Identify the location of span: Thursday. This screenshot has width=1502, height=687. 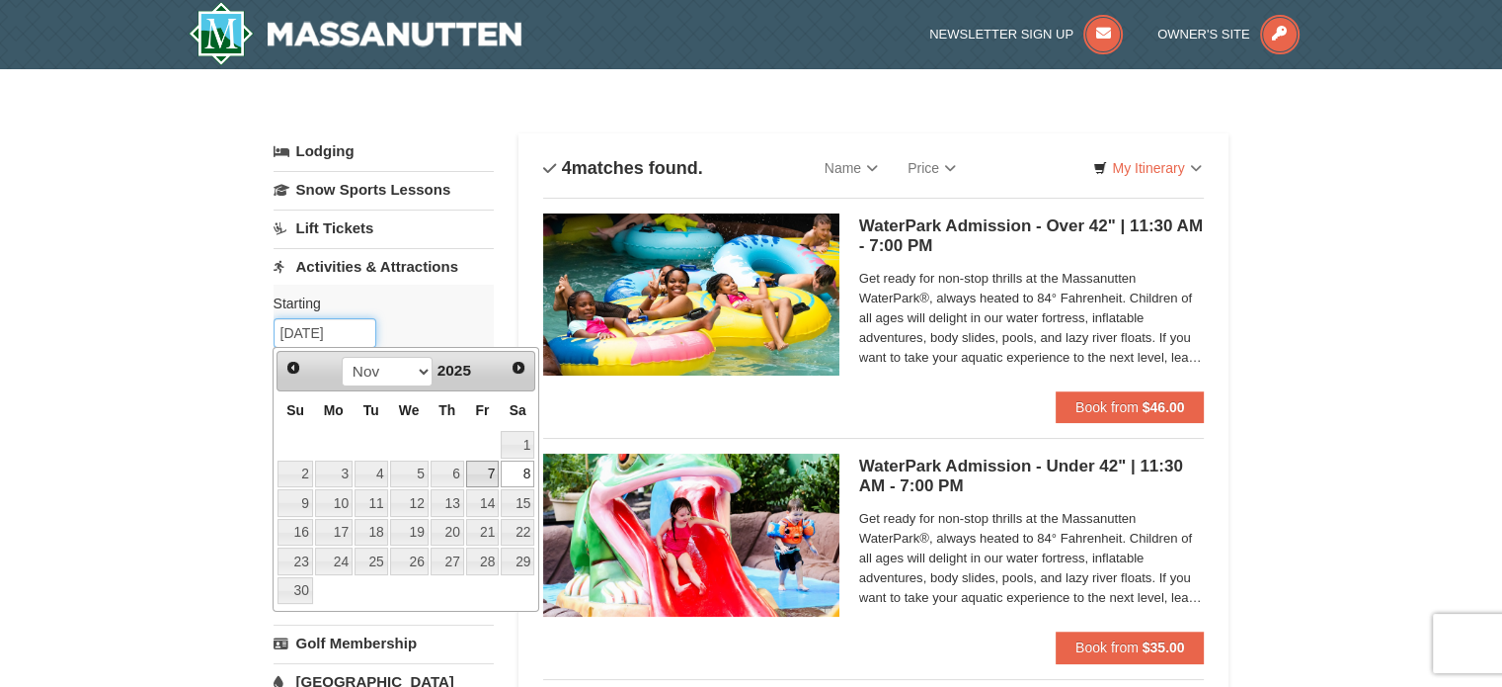
(446, 410).